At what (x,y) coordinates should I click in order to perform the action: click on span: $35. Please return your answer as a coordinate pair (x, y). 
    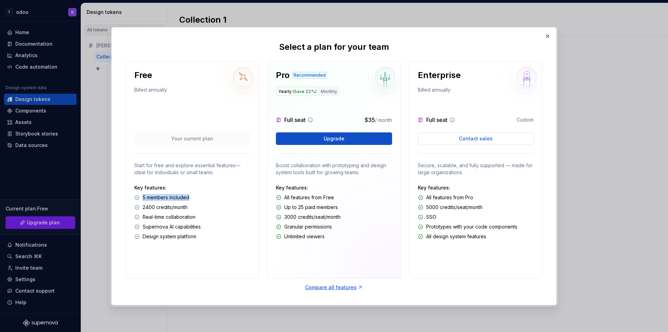
    Looking at the image, I should click on (370, 120).